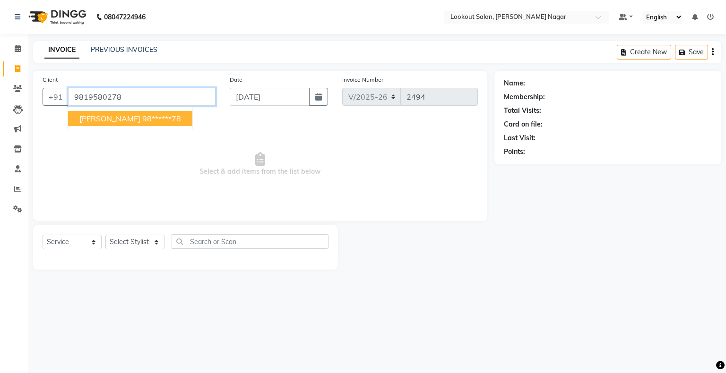 The width and height of the screenshot is (726, 373). Describe the element at coordinates (524, 97) in the screenshot. I see `div: Membership:` at that location.